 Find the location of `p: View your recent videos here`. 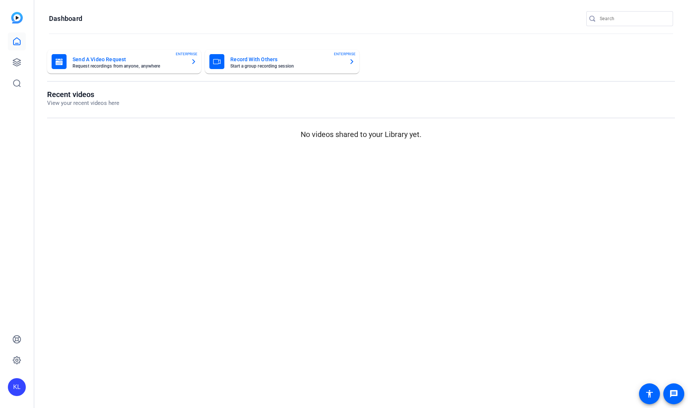

p: View your recent videos here is located at coordinates (83, 103).